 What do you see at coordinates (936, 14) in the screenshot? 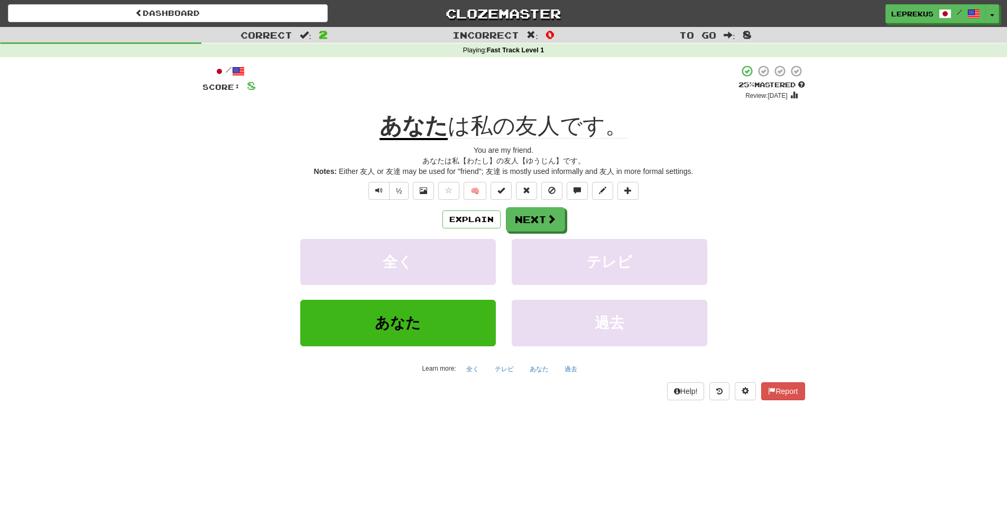
I see `a: leprekus /` at bounding box center [936, 14].